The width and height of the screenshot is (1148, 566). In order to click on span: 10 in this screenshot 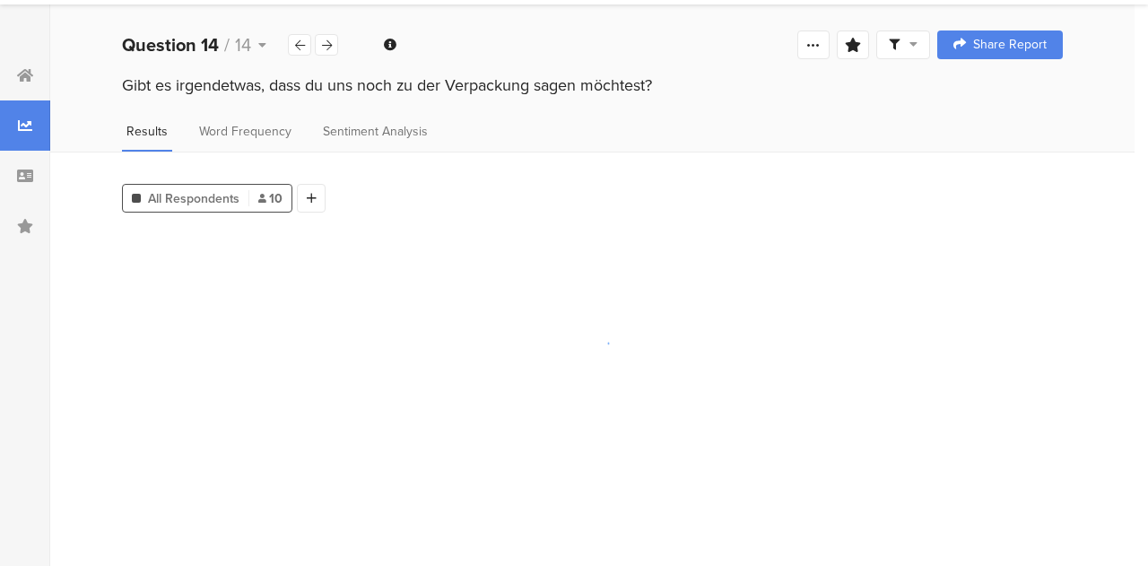, I will do `click(270, 198)`.